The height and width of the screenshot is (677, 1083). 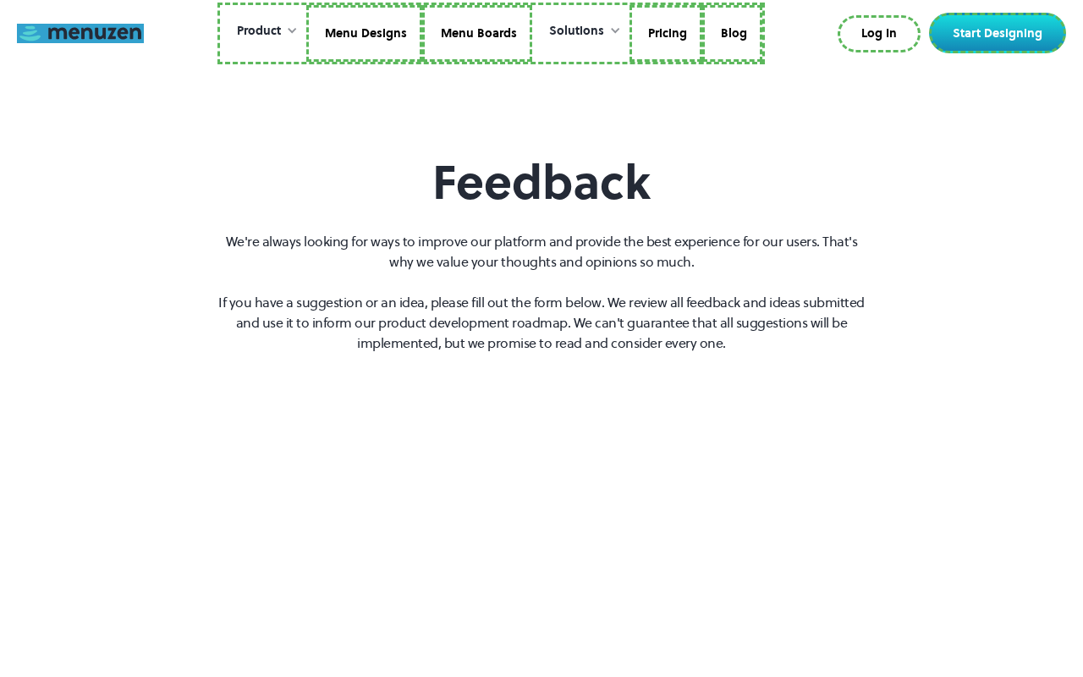 I want to click on a: Menu Designs, so click(x=364, y=34).